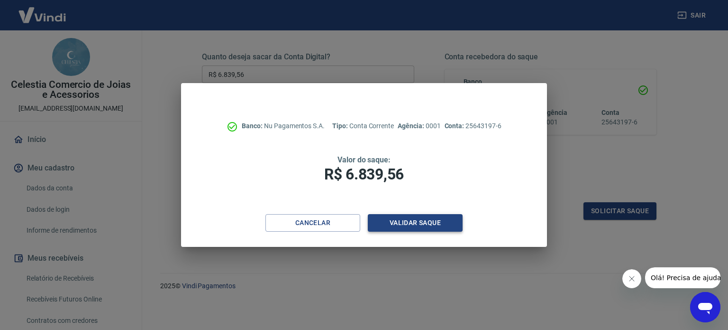 Image resolution: width=728 pixels, height=330 pixels. Describe the element at coordinates (364, 174) in the screenshot. I see `span: R$ 6.839,56` at that location.